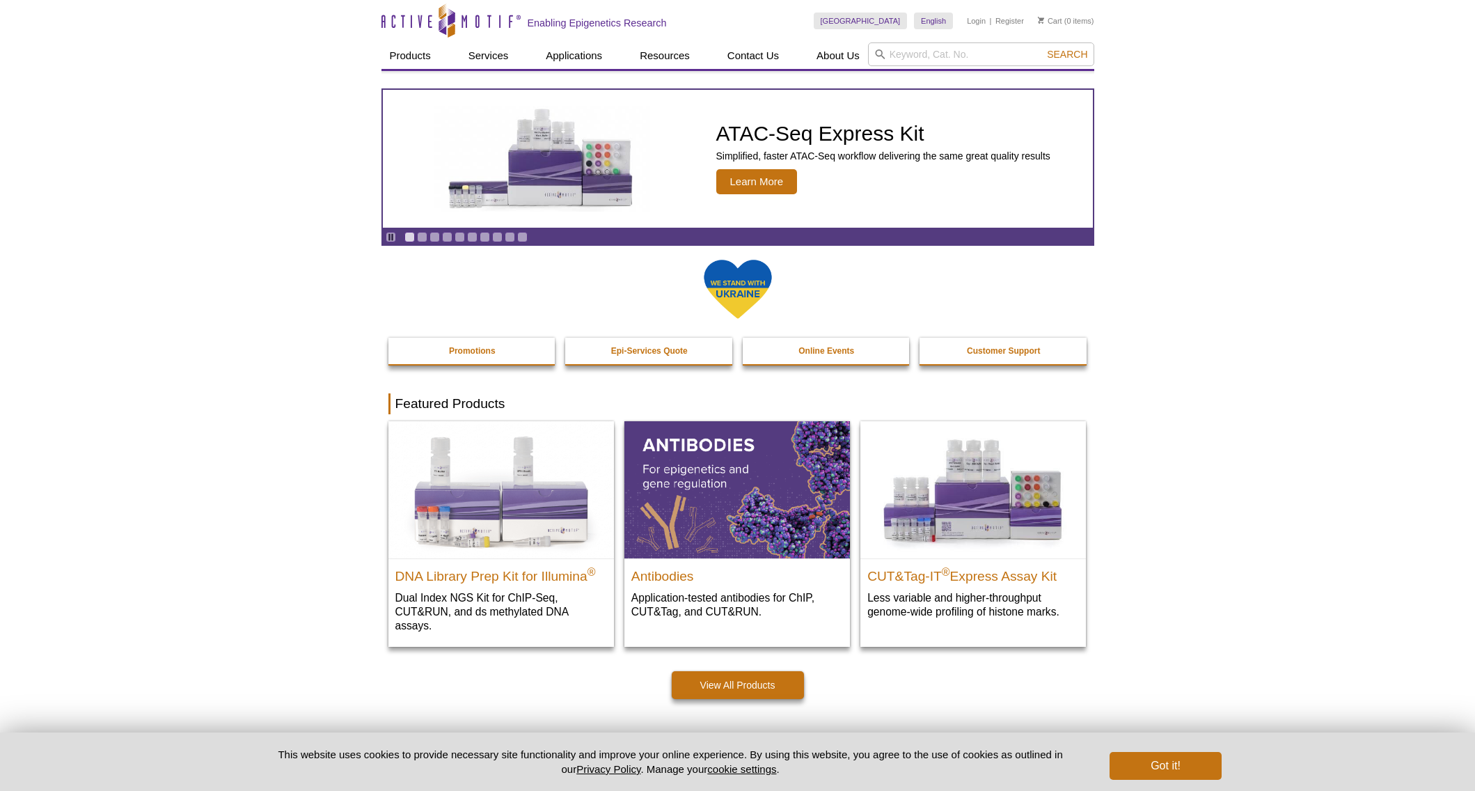 The width and height of the screenshot is (1475, 791). I want to click on p: Simplified, faster ATAC-Seq workflow delivering the same great quality results, so click(883, 156).